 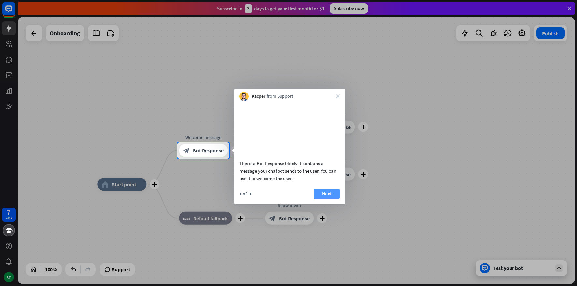 I want to click on span: Bot Response, so click(x=208, y=151).